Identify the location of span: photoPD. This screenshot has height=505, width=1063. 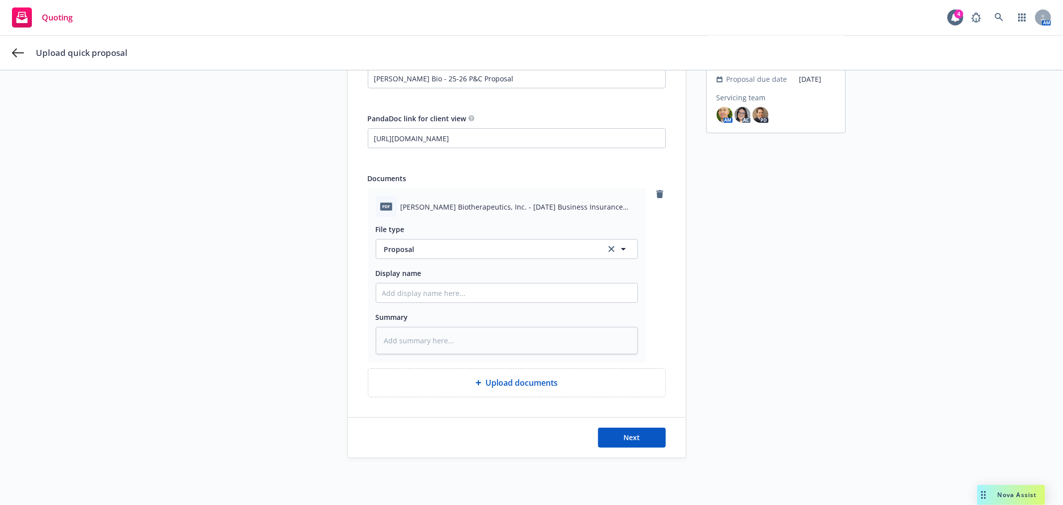
(761, 115).